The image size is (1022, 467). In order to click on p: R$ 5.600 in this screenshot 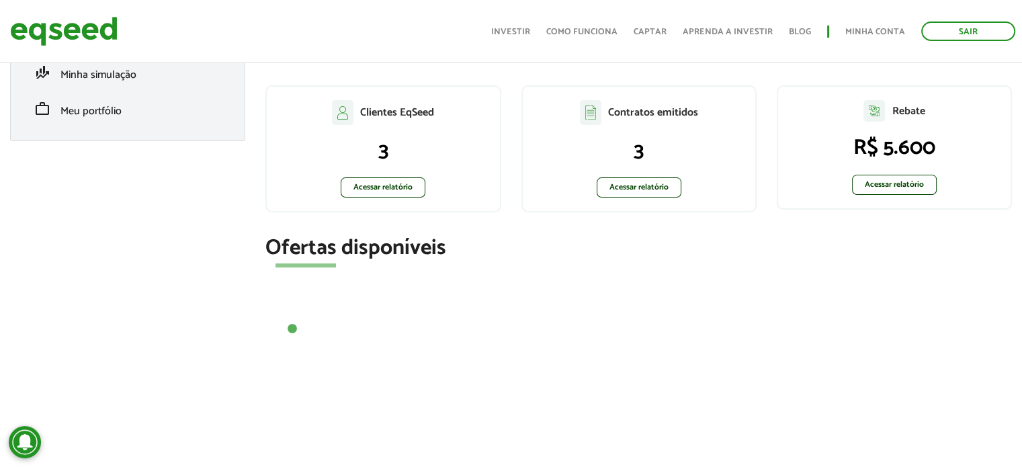, I will do `click(894, 148)`.